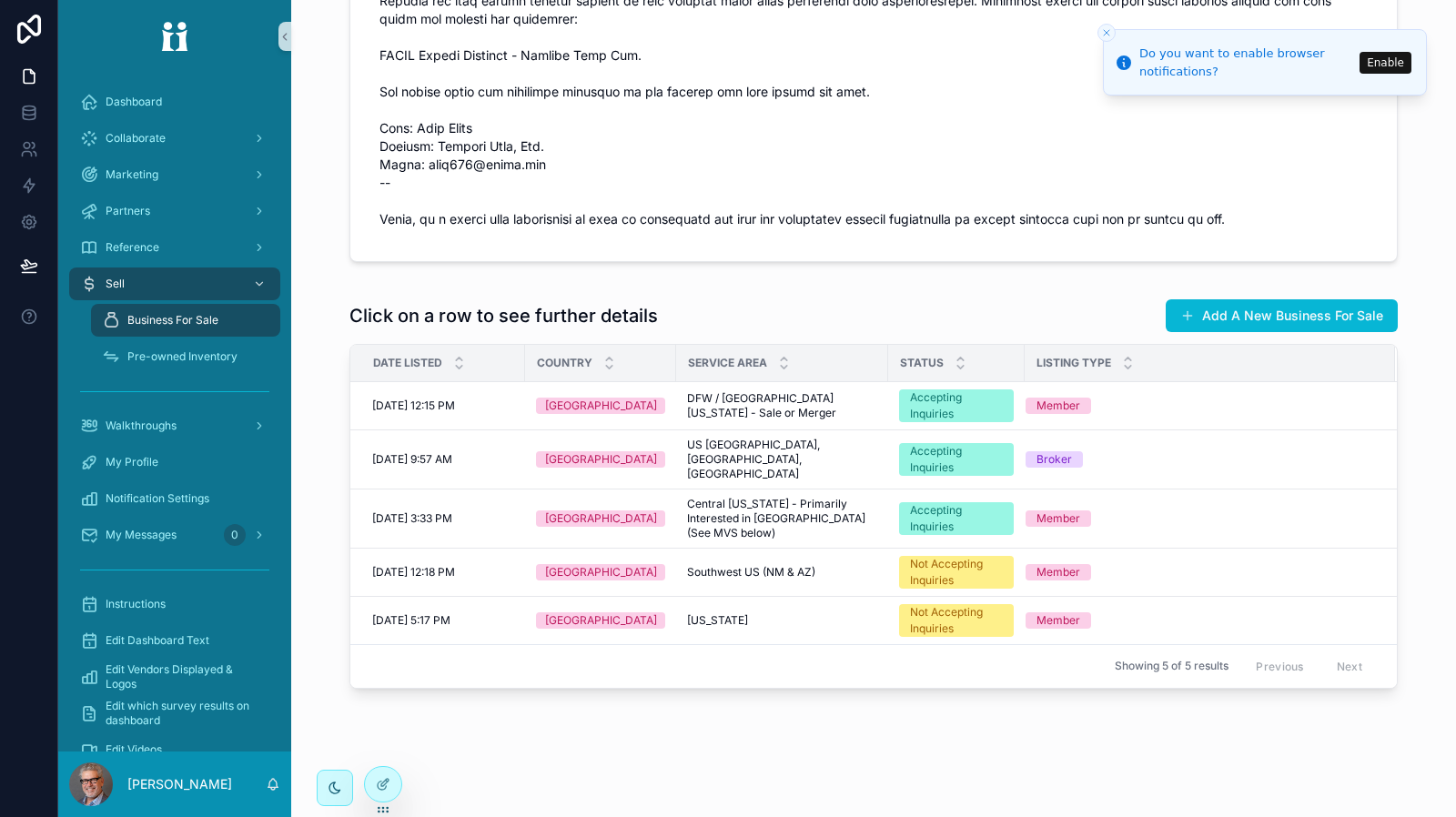 This screenshot has height=817, width=1456. What do you see at coordinates (1281, 316) in the screenshot?
I see `button: Add A New Business For Sale` at bounding box center [1281, 316].